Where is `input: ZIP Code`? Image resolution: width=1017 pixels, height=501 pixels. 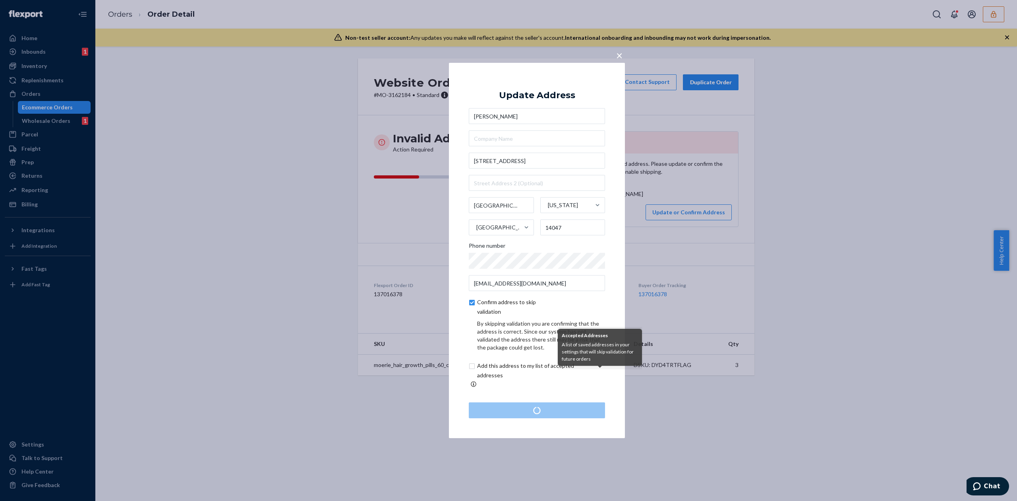 input: ZIP Code is located at coordinates (573, 227).